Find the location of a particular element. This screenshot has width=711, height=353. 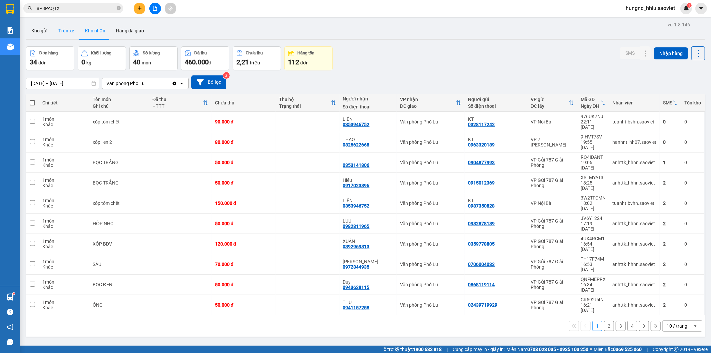

div: Đơn hàng is located at coordinates (48, 53).